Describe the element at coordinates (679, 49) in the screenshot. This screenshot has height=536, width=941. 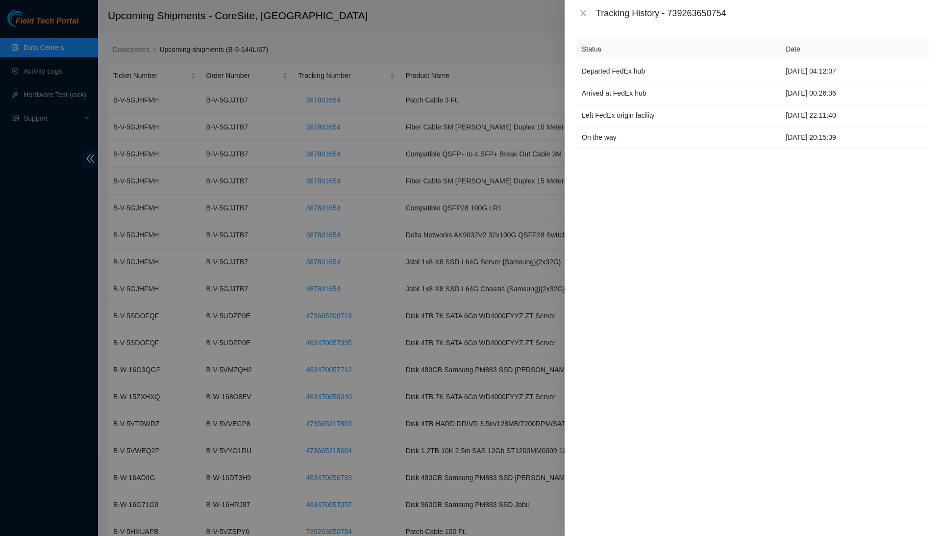
I see `th: Status` at that location.